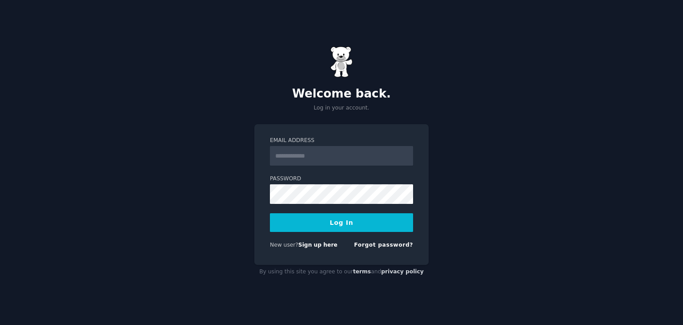 The height and width of the screenshot is (325, 683). What do you see at coordinates (342, 108) in the screenshot?
I see `p: Log in your account.` at bounding box center [342, 108].